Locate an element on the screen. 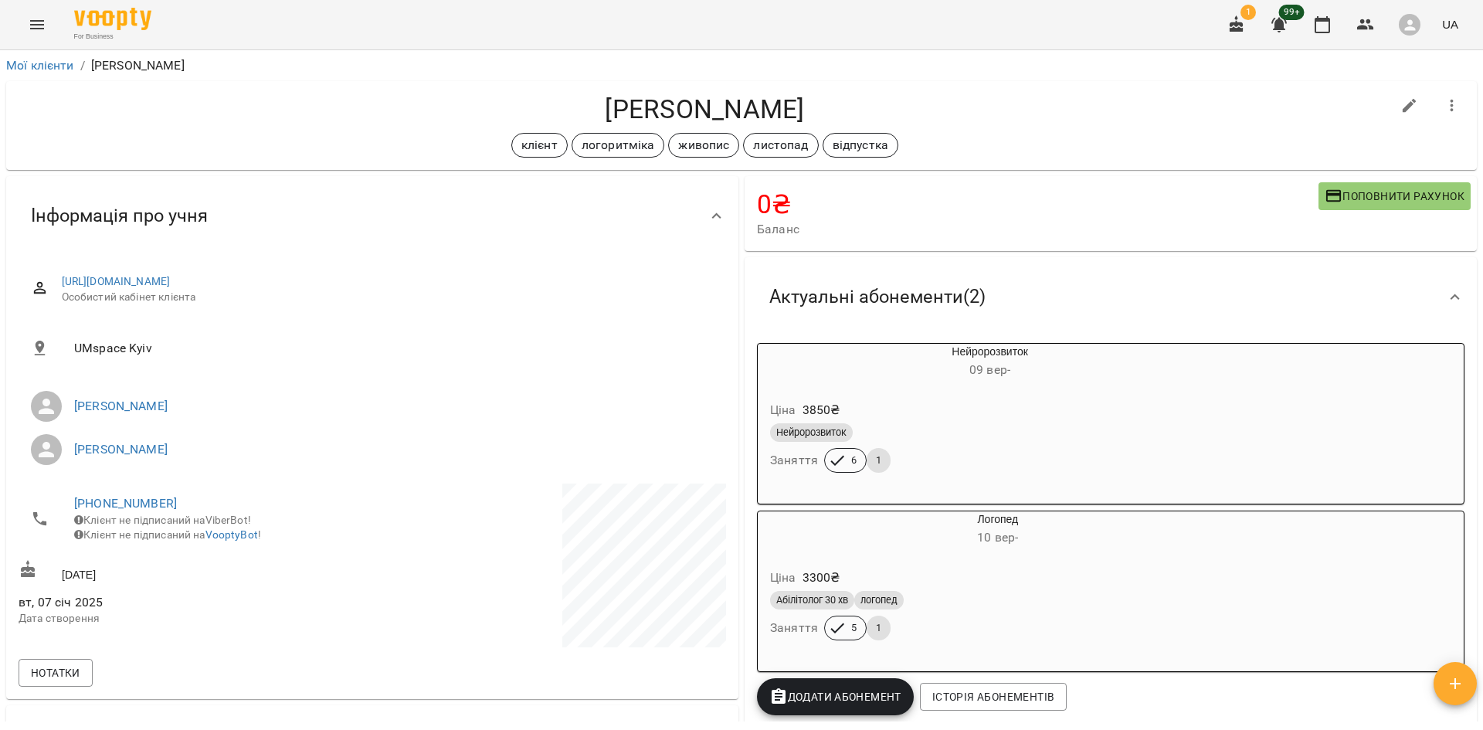 The width and height of the screenshot is (1483, 730). span: Клієнт не підписаний на ! is located at coordinates (168, 535).